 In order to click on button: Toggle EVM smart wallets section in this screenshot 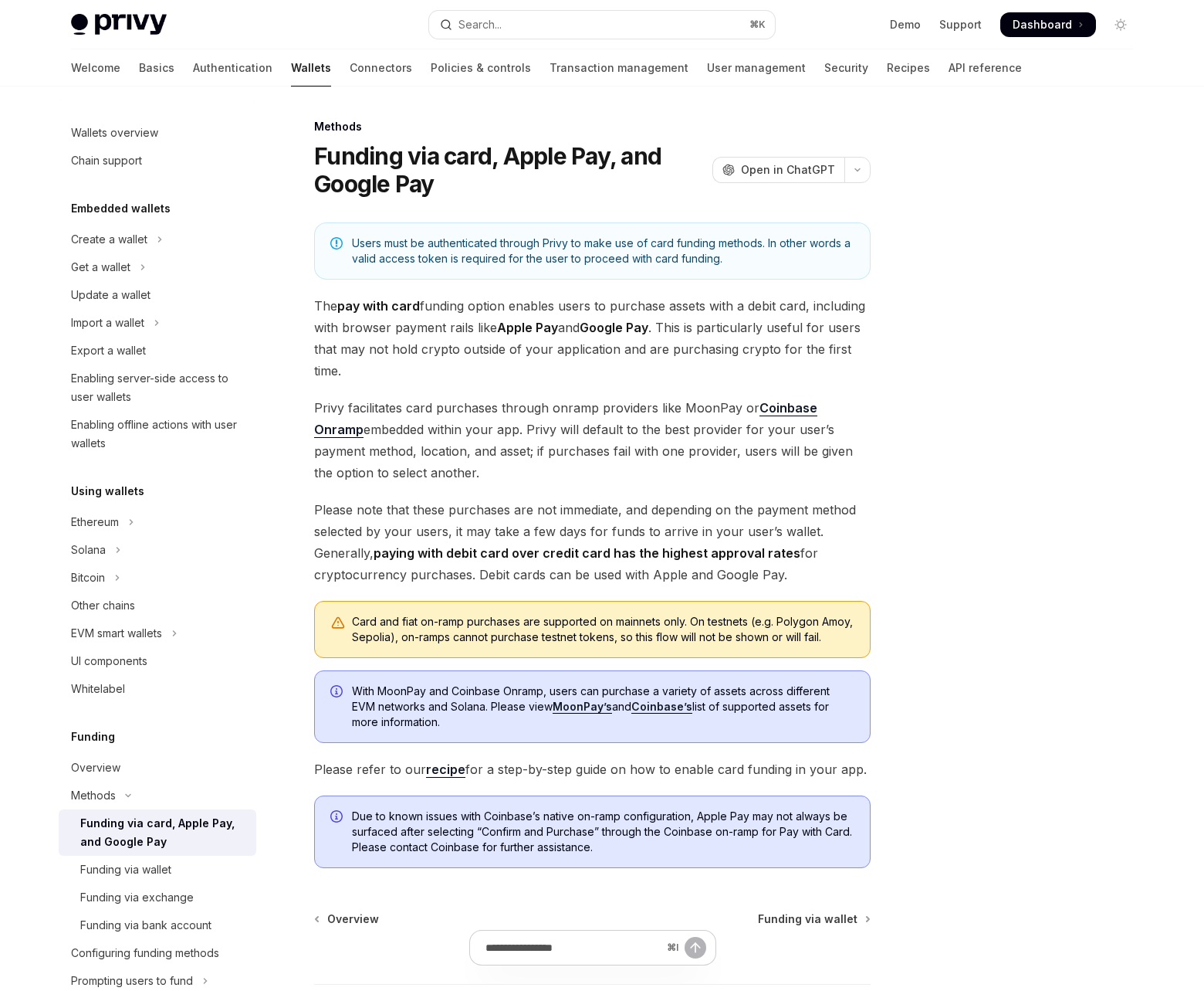, I will do `click(157, 633)`.